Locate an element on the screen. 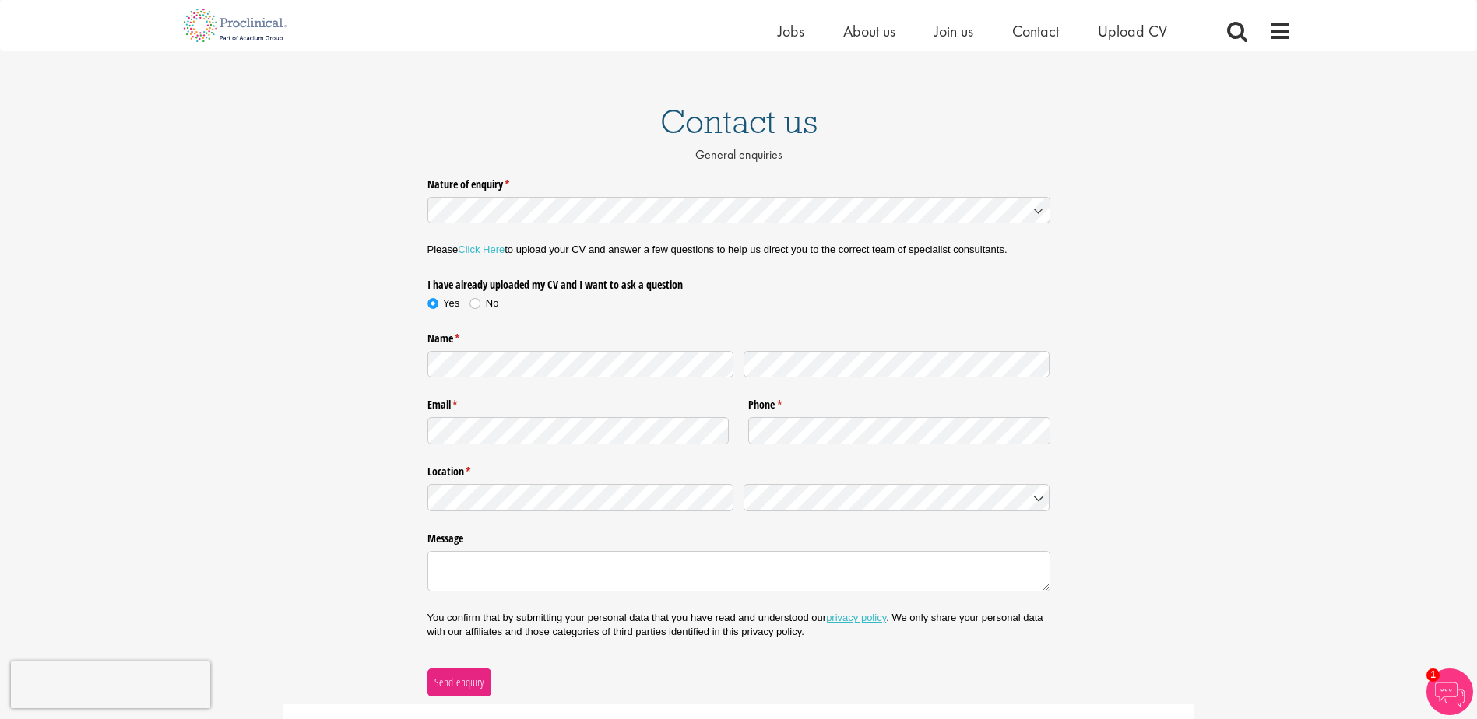 This screenshot has height=719, width=1477. a: Upload CV is located at coordinates (1132, 31).